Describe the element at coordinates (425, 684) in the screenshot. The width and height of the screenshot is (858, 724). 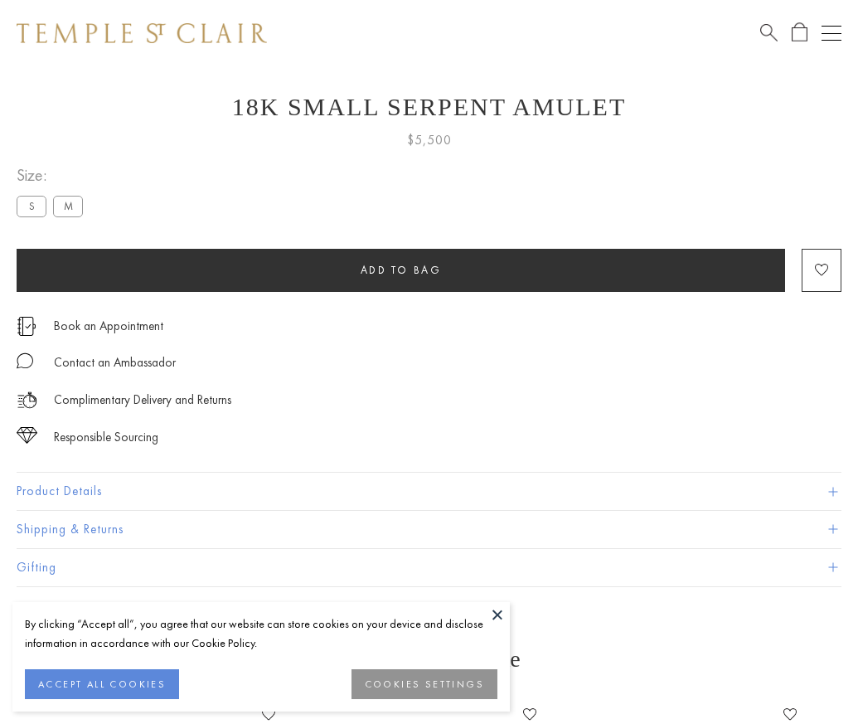
I see `button: COOKIES SETTINGS` at that location.